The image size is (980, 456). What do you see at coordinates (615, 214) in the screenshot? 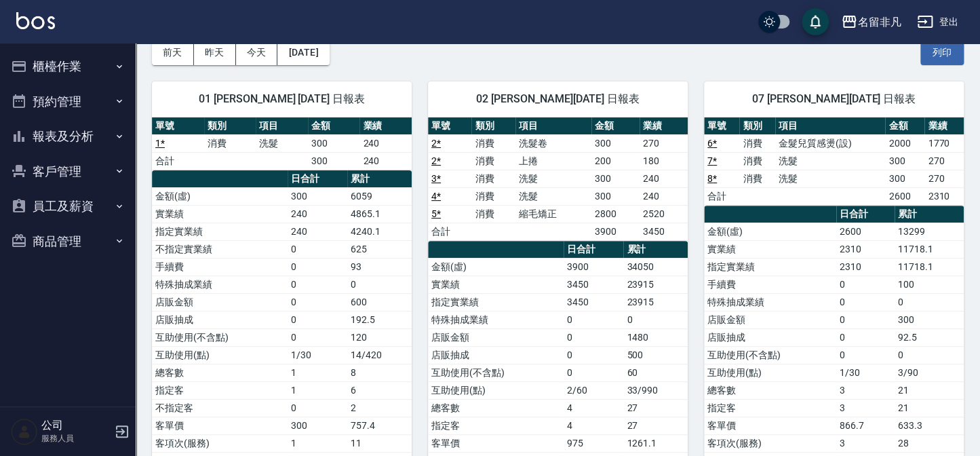
I see `td: 2800` at bounding box center [615, 214].